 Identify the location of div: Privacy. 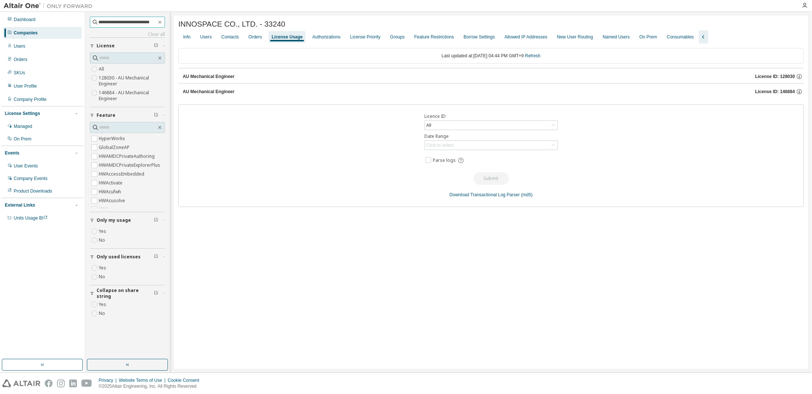
(109, 380).